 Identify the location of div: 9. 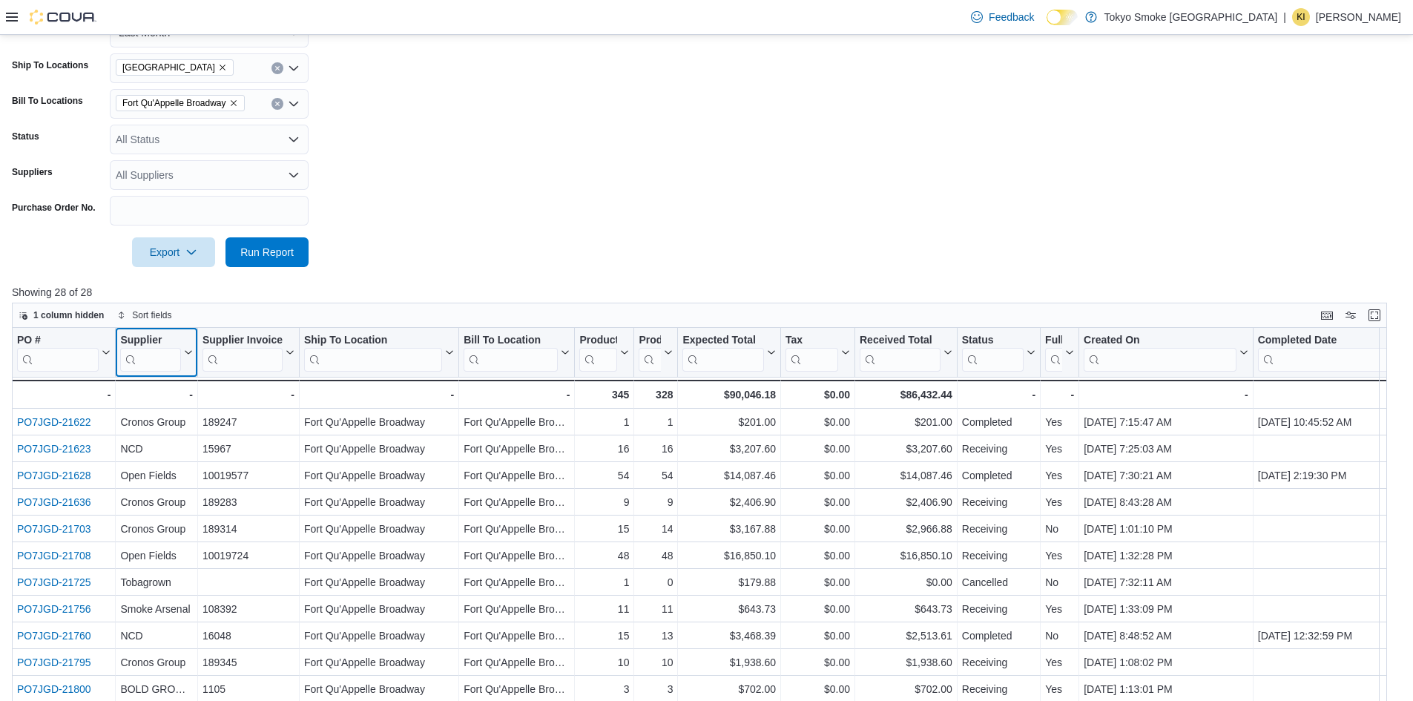
(604, 502).